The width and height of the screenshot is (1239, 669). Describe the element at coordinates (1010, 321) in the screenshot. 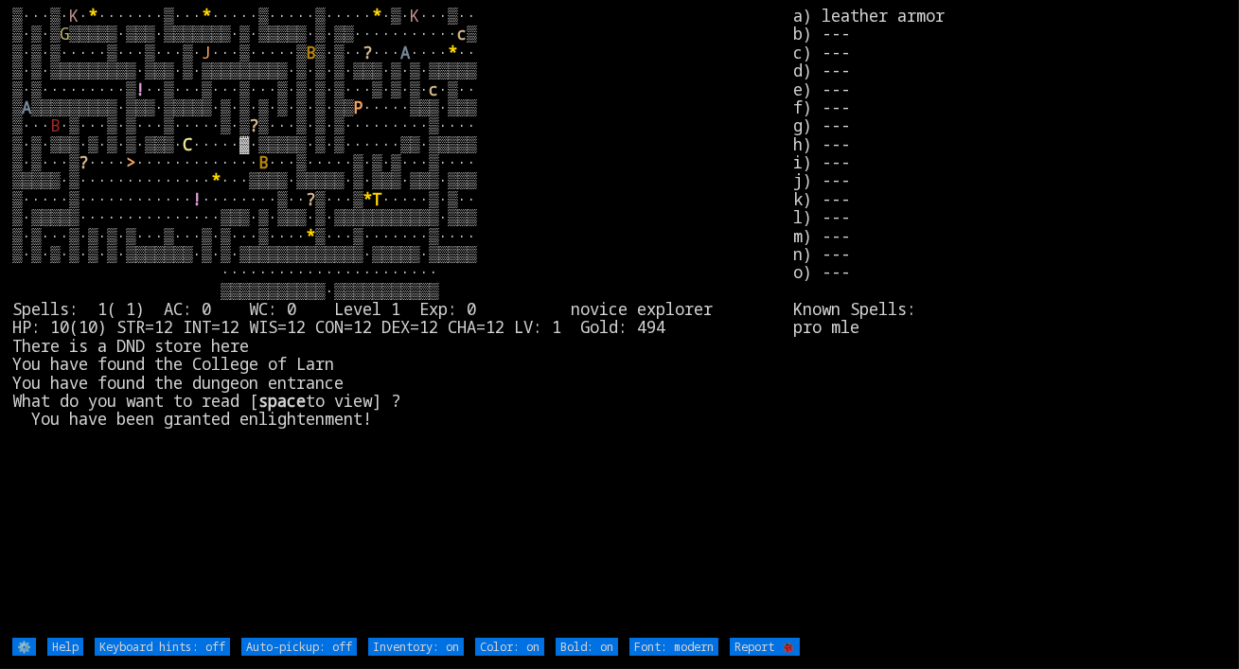

I see `stats: a) leather armor b) --- c) --- d) --- e) --- f) --- g) --- h) --- i) --- j) --- k) --- l) --- m) ...` at that location.